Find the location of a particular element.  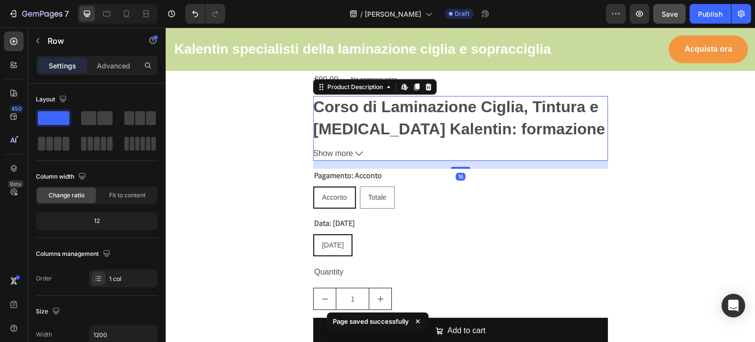

span: Draft is located at coordinates (462, 14).